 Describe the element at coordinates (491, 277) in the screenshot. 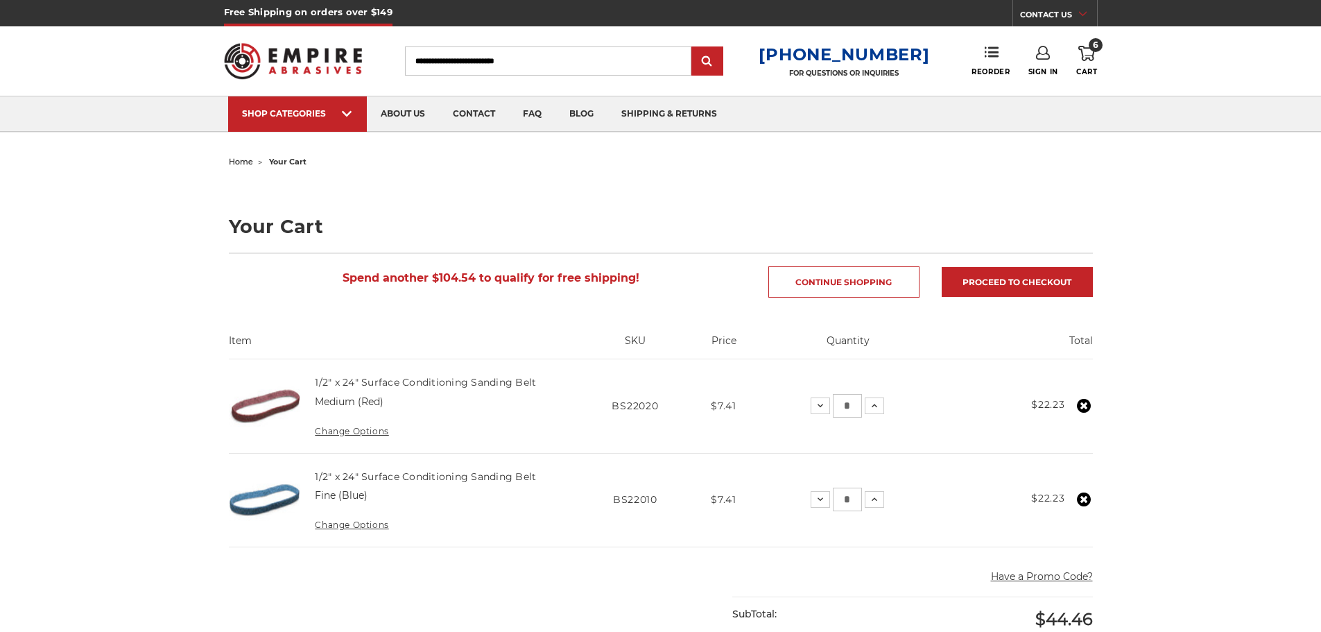

I see `span: Spend another $104.54 to qualify for free shipping!` at that location.